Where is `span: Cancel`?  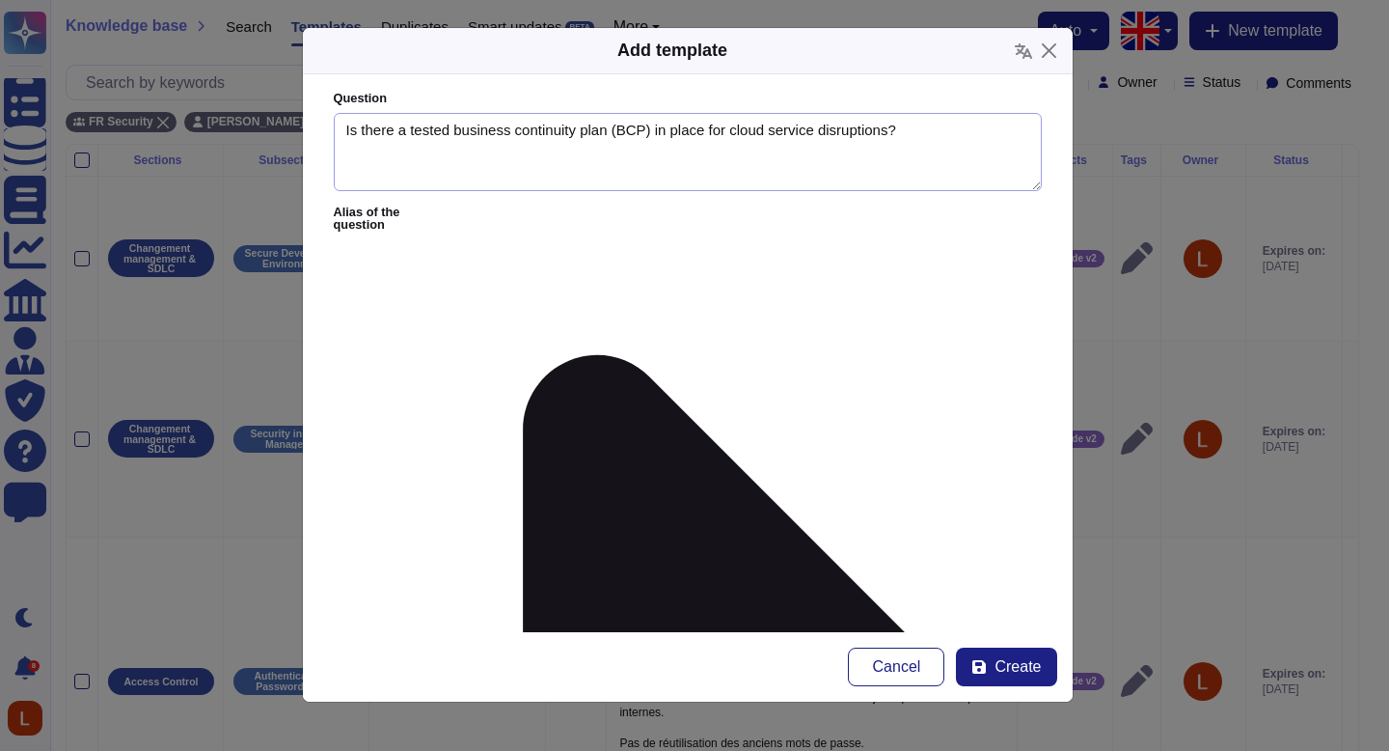
span: Cancel is located at coordinates (897, 667).